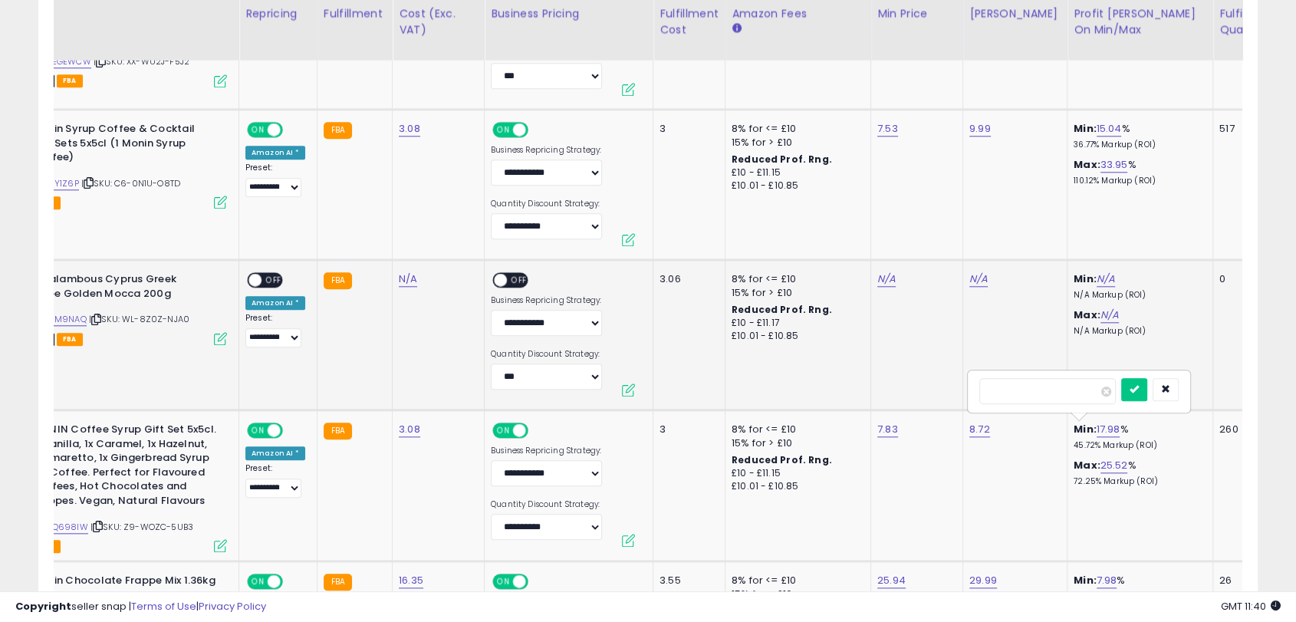  What do you see at coordinates (1137, 445) in the screenshot?
I see `p: 45.72% Markup (ROI)` at bounding box center [1137, 445].